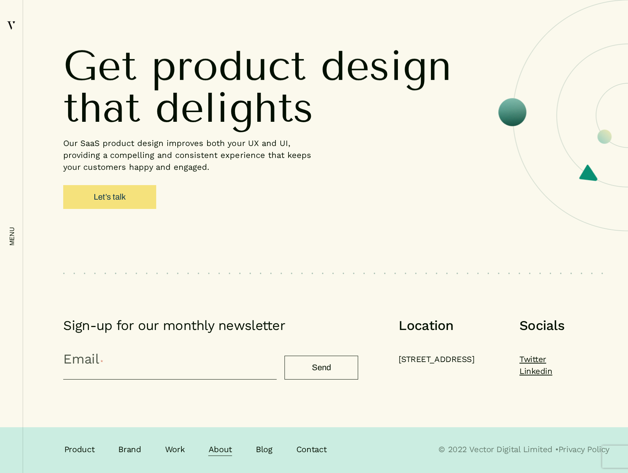  Describe the element at coordinates (80, 449) in the screenshot. I see `a: Product` at that location.